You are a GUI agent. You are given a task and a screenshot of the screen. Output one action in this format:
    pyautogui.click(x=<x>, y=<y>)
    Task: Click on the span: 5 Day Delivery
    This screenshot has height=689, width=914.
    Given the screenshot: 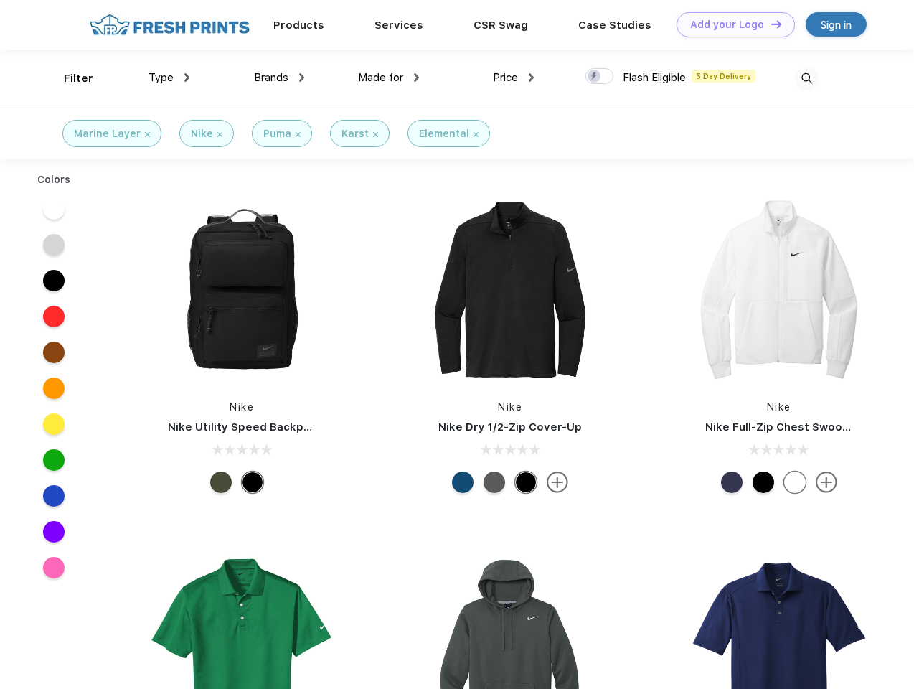 What is the action you would take?
    pyautogui.click(x=723, y=76)
    